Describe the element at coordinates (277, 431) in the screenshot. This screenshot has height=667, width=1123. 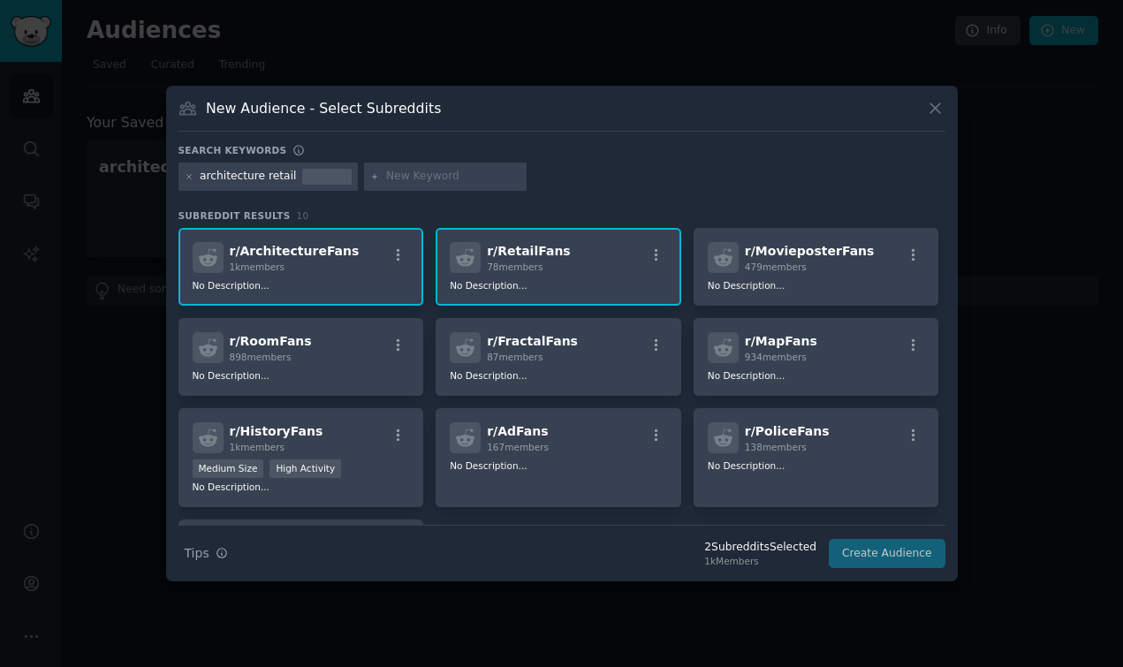
I see `span: r/ HistoryFans` at that location.